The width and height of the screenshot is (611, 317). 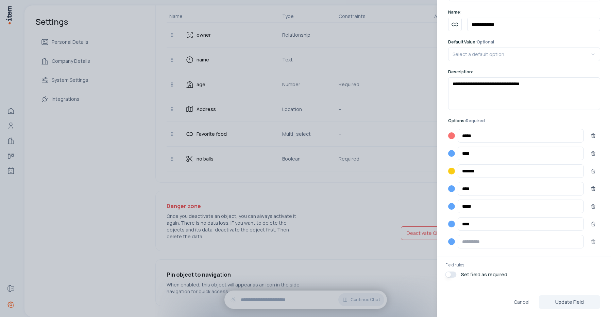 I want to click on p: Set field as required, so click(x=484, y=275).